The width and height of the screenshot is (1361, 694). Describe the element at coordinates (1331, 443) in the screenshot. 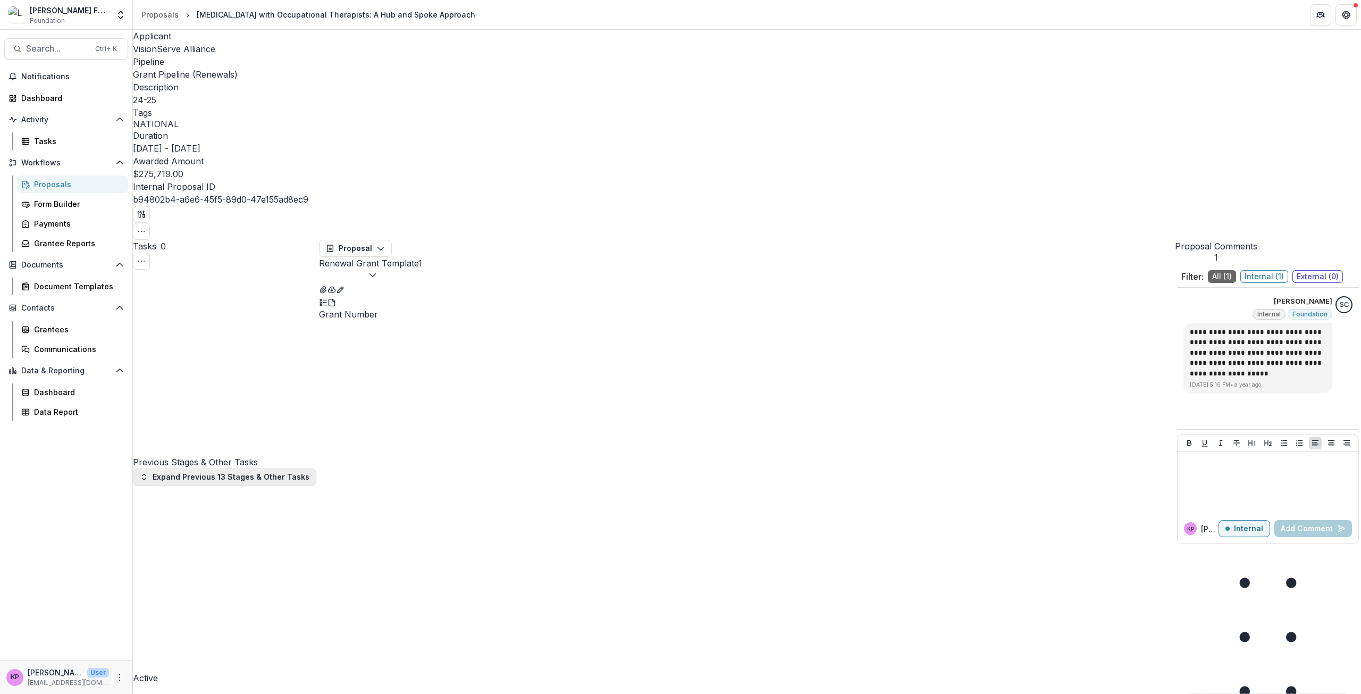

I see `button: Align Center` at that location.